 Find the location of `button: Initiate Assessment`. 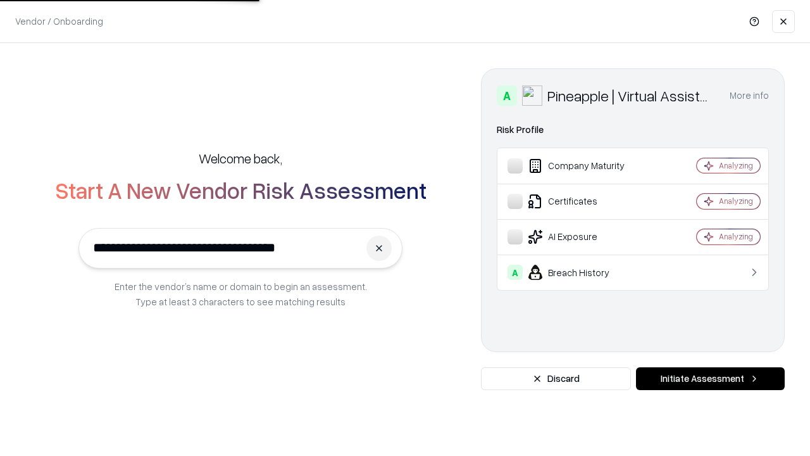

button: Initiate Assessment is located at coordinates (710, 379).